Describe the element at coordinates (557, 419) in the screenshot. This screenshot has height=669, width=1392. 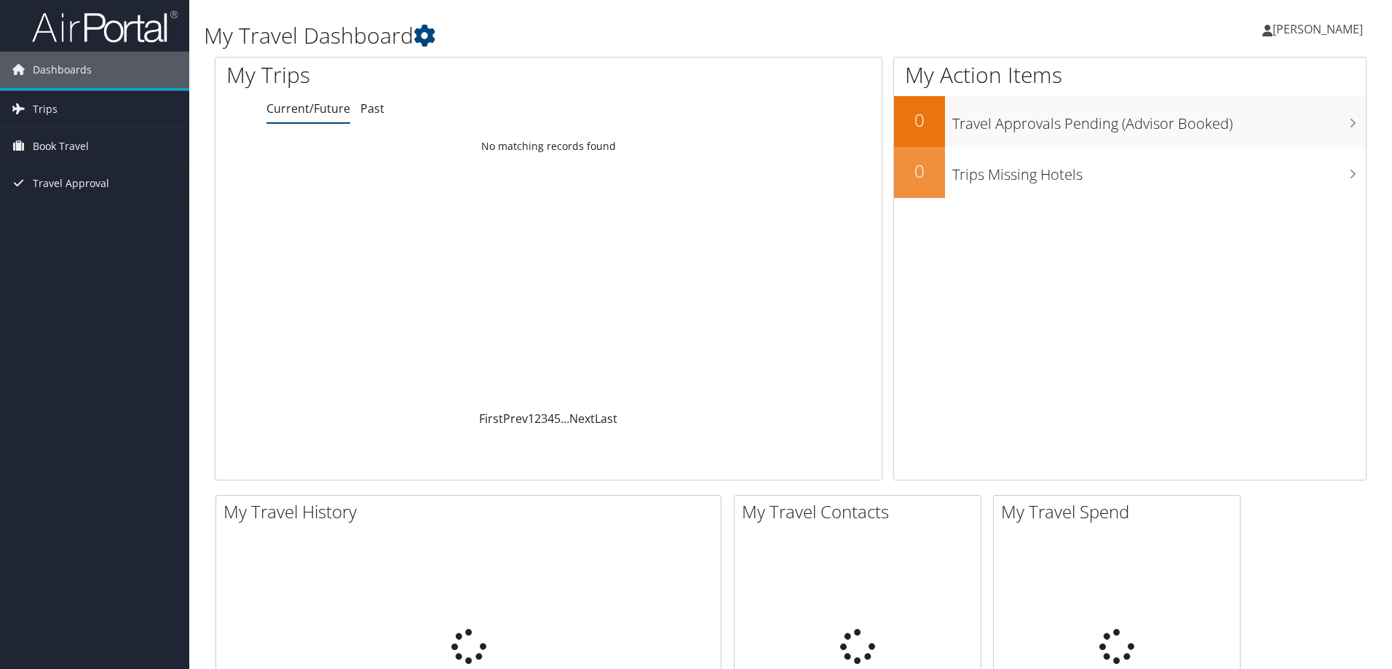
I see `a: 5` at that location.